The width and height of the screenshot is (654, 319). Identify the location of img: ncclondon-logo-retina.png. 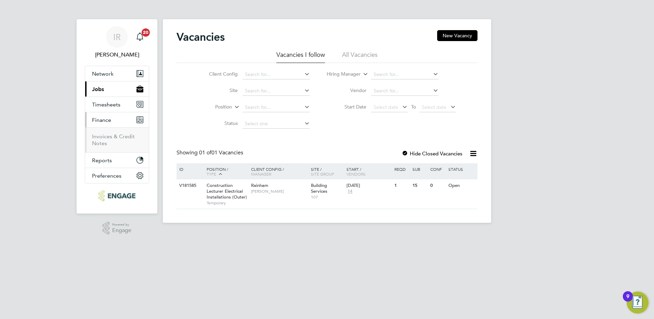
(117, 196).